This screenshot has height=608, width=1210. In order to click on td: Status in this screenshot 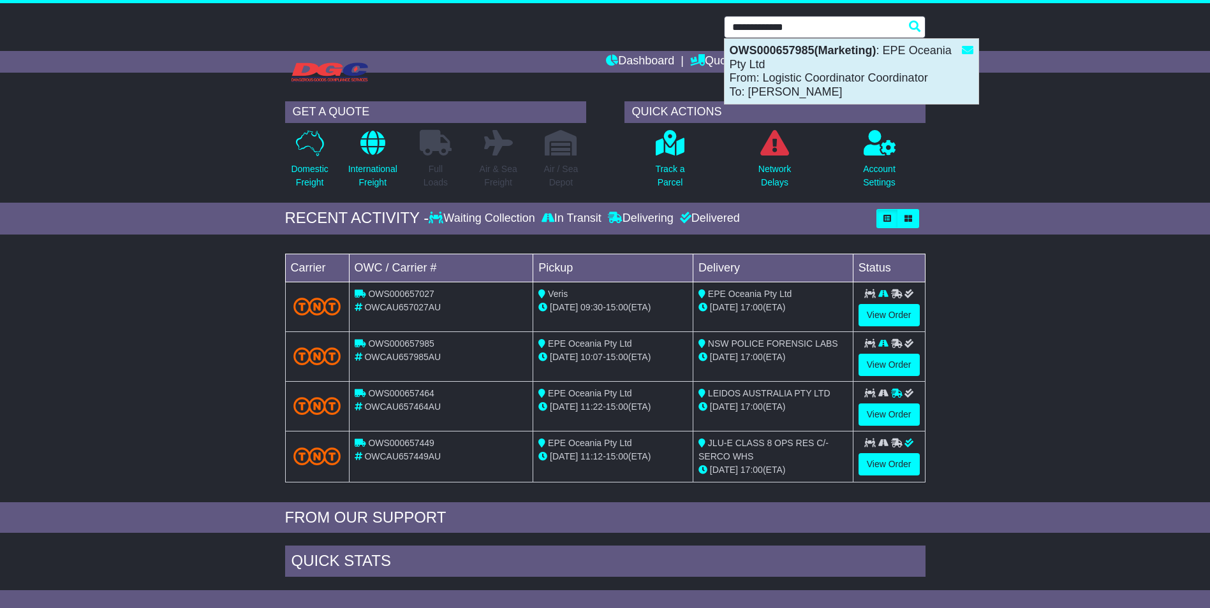, I will do `click(888, 268)`.